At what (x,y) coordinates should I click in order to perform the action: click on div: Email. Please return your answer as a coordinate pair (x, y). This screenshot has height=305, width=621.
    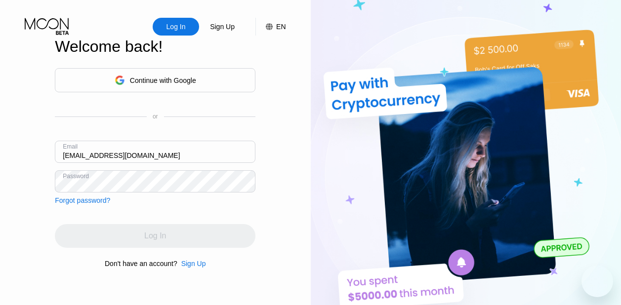
    Looking at the image, I should click on (70, 147).